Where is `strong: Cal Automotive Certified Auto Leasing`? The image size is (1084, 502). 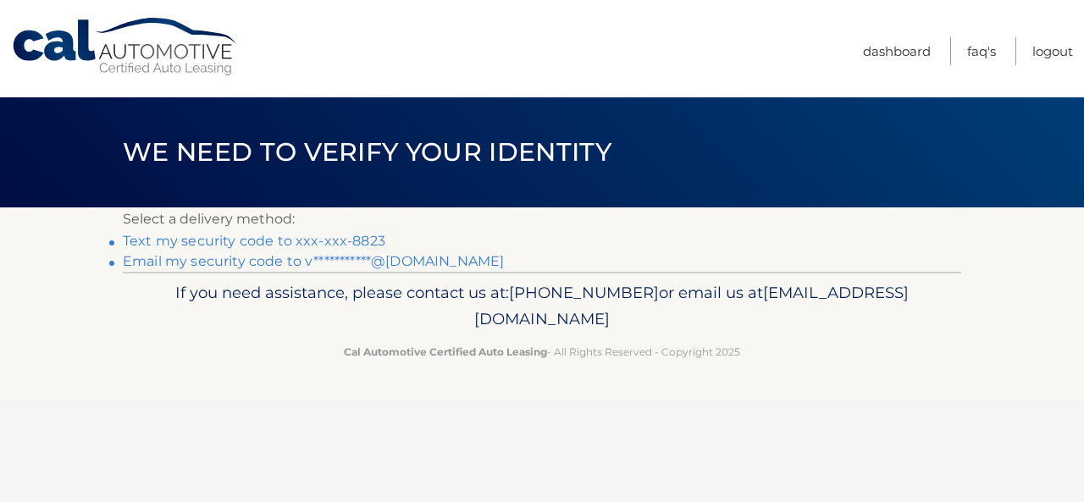 strong: Cal Automotive Certified Auto Leasing is located at coordinates (445, 351).